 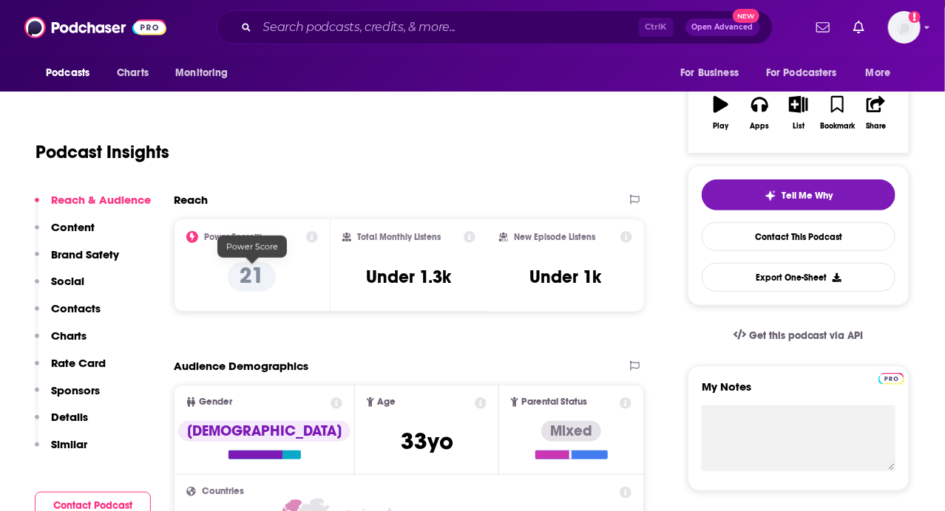 What do you see at coordinates (798, 237) in the screenshot?
I see `a: Contact This Podcast` at bounding box center [798, 237].